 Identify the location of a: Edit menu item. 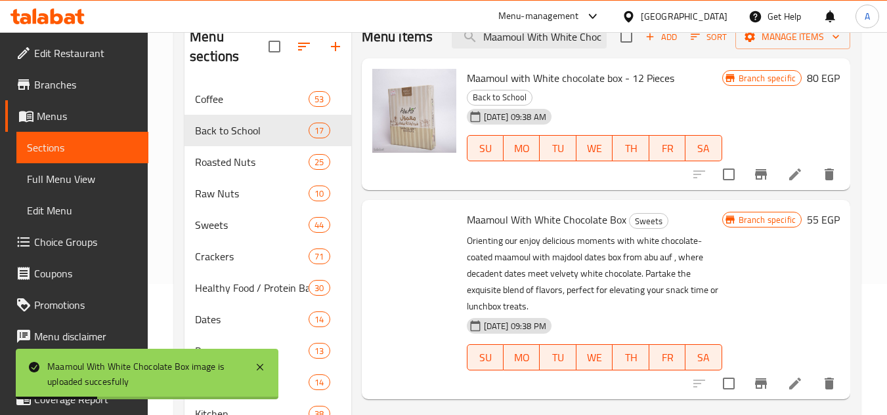
(795, 175).